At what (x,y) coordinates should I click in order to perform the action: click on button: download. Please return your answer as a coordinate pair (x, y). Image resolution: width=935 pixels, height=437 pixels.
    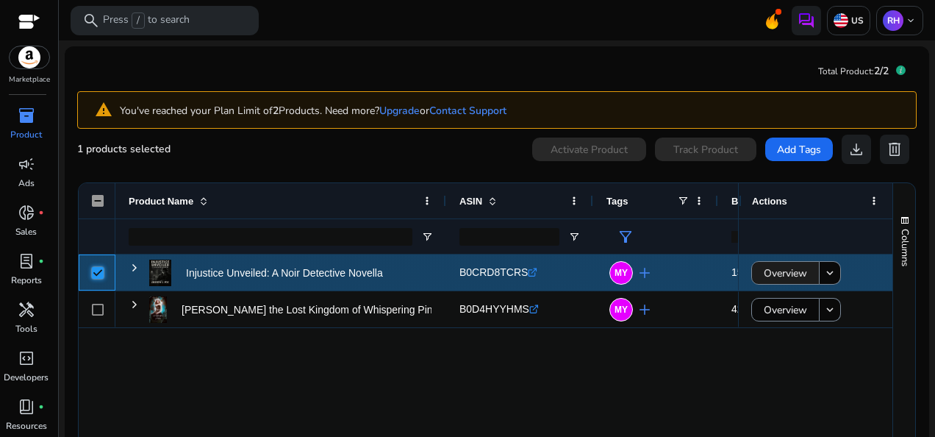
    Looking at the image, I should click on (856, 149).